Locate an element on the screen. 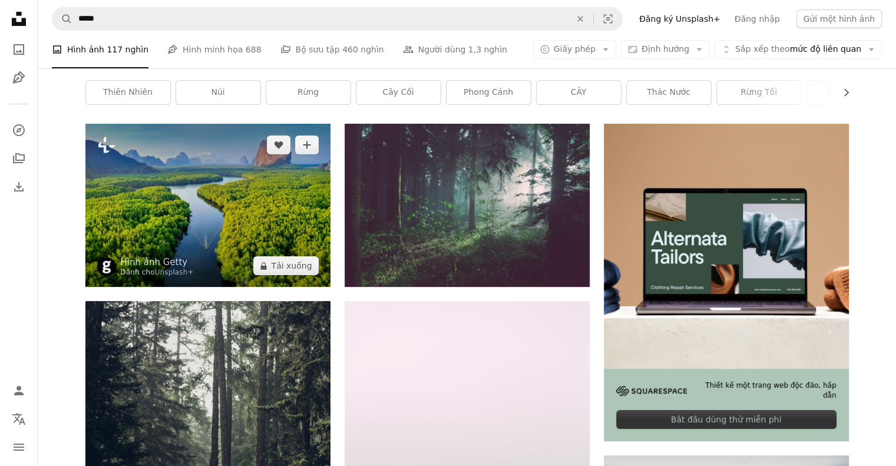 This screenshot has height=466, width=896. font: Tải xuống is located at coordinates (292, 266).